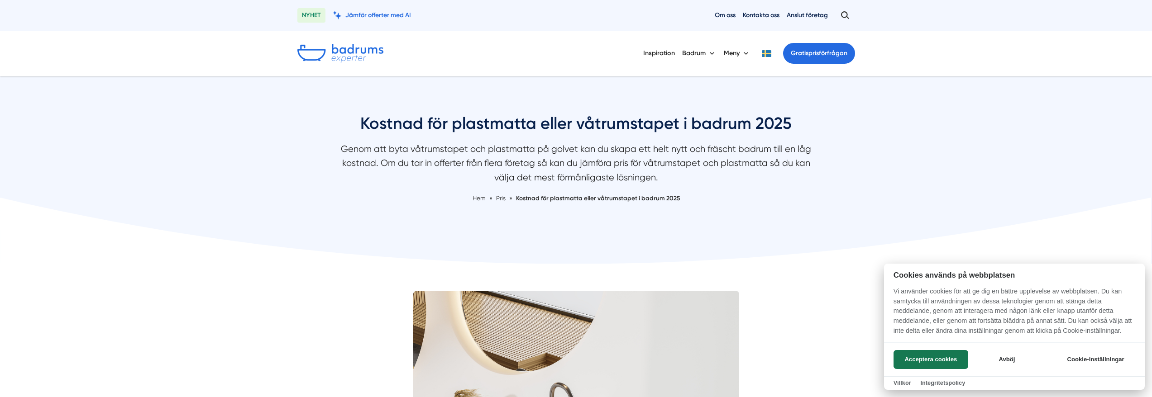 Image resolution: width=1152 pixels, height=397 pixels. Describe the element at coordinates (902, 383) in the screenshot. I see `a: Villkor` at that location.